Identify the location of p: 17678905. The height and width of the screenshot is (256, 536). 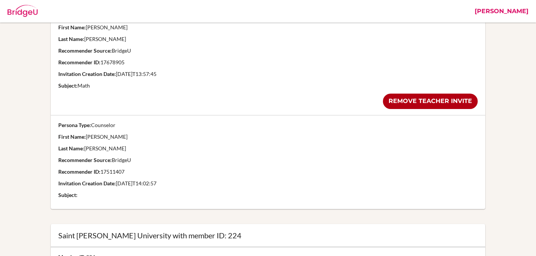
(268, 62).